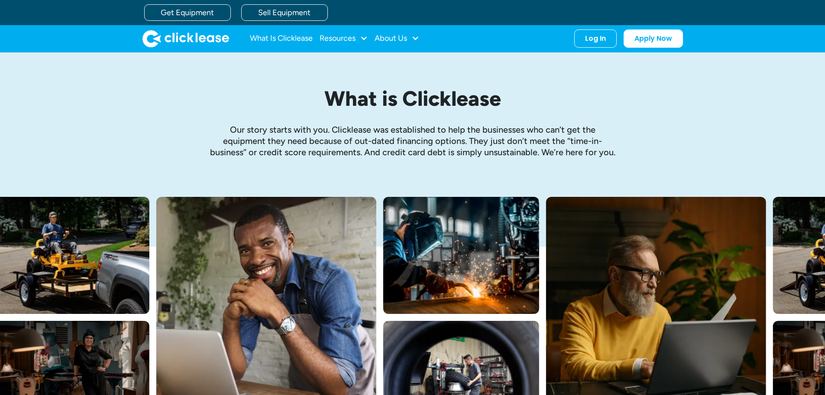  Describe the element at coordinates (186, 39) in the screenshot. I see `img: Clicklease logo` at that location.